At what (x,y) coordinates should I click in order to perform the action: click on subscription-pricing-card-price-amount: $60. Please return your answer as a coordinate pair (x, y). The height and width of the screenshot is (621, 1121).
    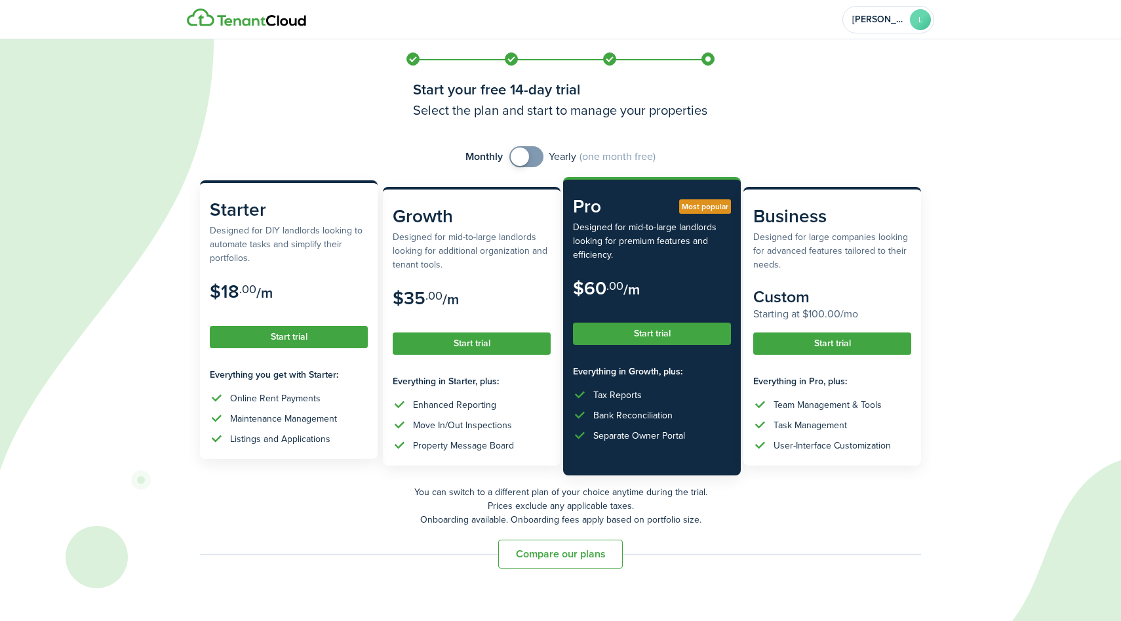
    Looking at the image, I should click on (589, 288).